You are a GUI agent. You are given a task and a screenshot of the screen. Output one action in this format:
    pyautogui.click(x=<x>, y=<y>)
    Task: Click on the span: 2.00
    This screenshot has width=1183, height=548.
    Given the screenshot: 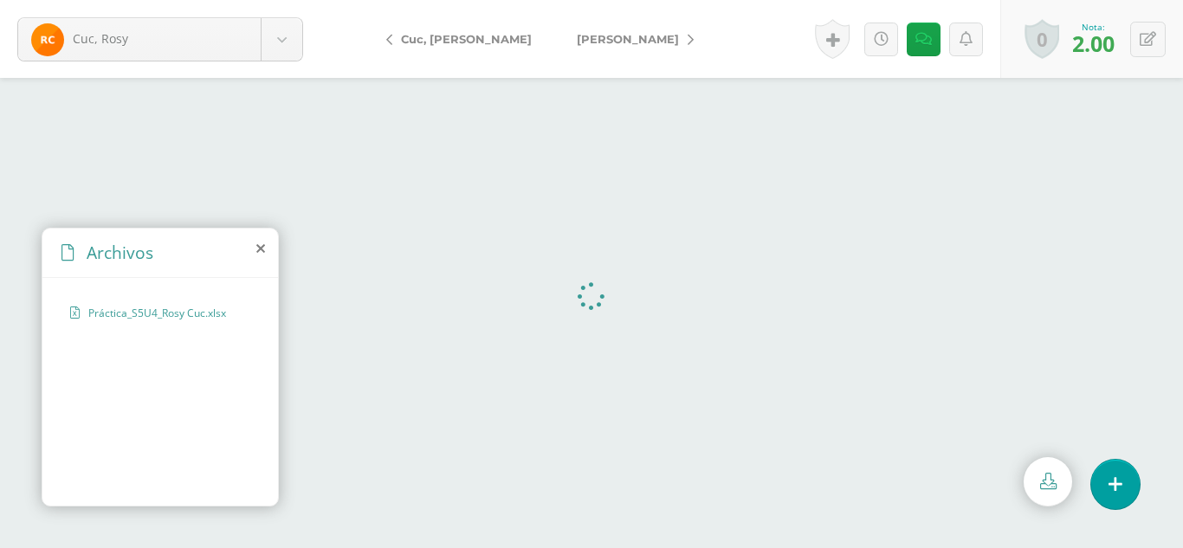 What is the action you would take?
    pyautogui.click(x=1093, y=43)
    